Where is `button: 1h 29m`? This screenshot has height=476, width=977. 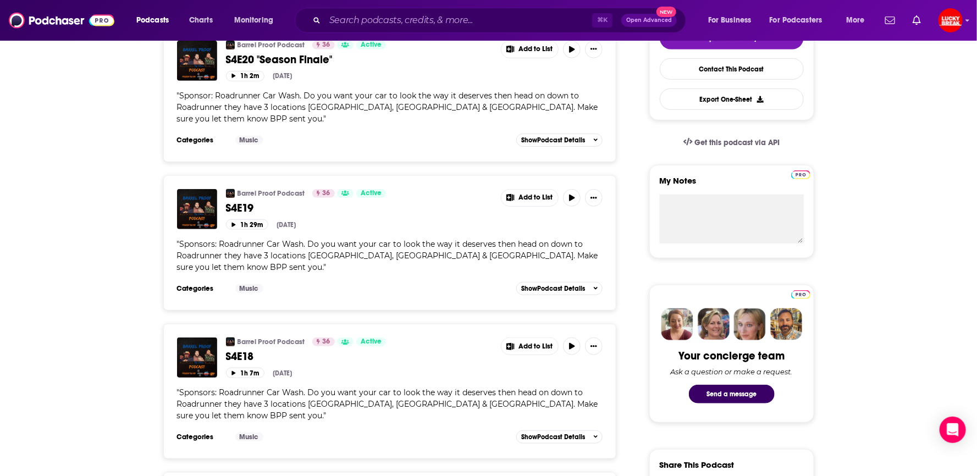
button: 1h 29m is located at coordinates (247, 224).